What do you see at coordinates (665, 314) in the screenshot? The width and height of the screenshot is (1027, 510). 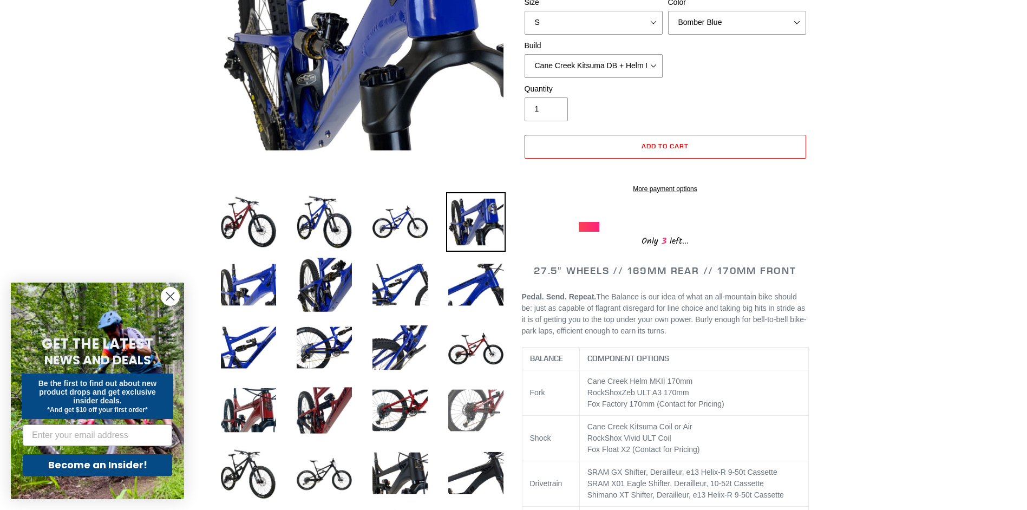 I see `p: The Balance is our idea of what an all-mountain bike should be: just as capable of flagrant disre...` at bounding box center [665, 314].